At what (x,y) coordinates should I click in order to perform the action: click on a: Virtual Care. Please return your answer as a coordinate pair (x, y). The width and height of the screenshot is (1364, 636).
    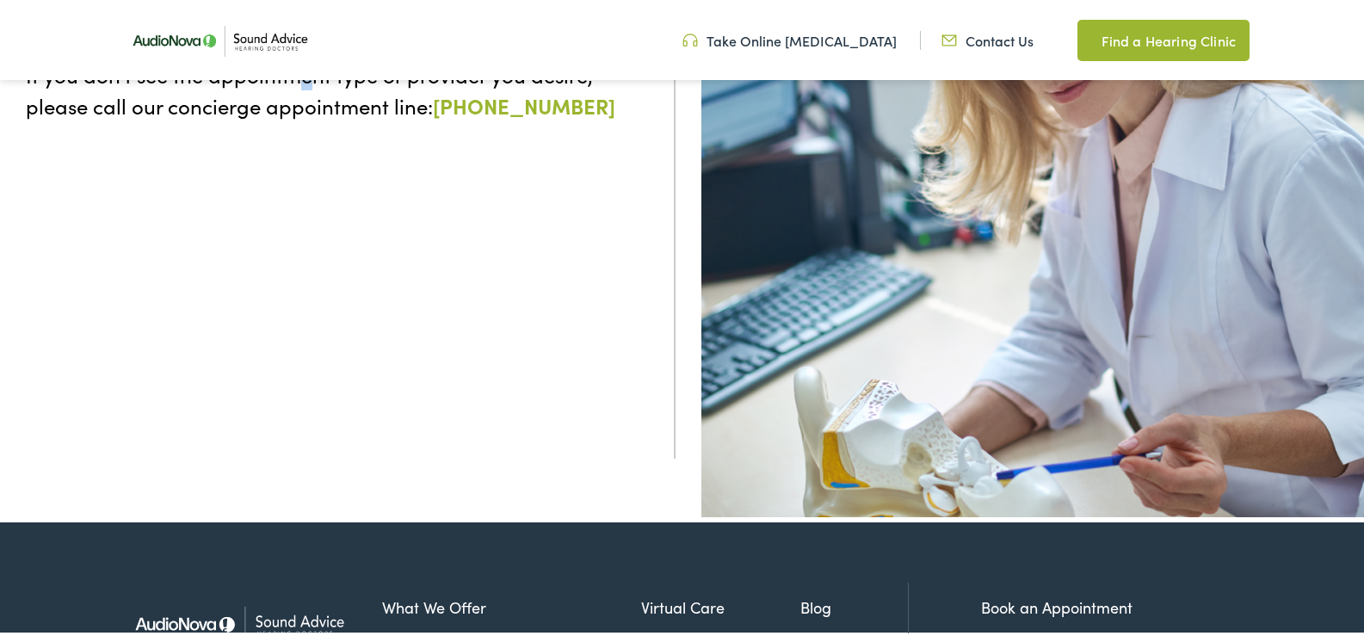
    Looking at the image, I should click on (721, 604).